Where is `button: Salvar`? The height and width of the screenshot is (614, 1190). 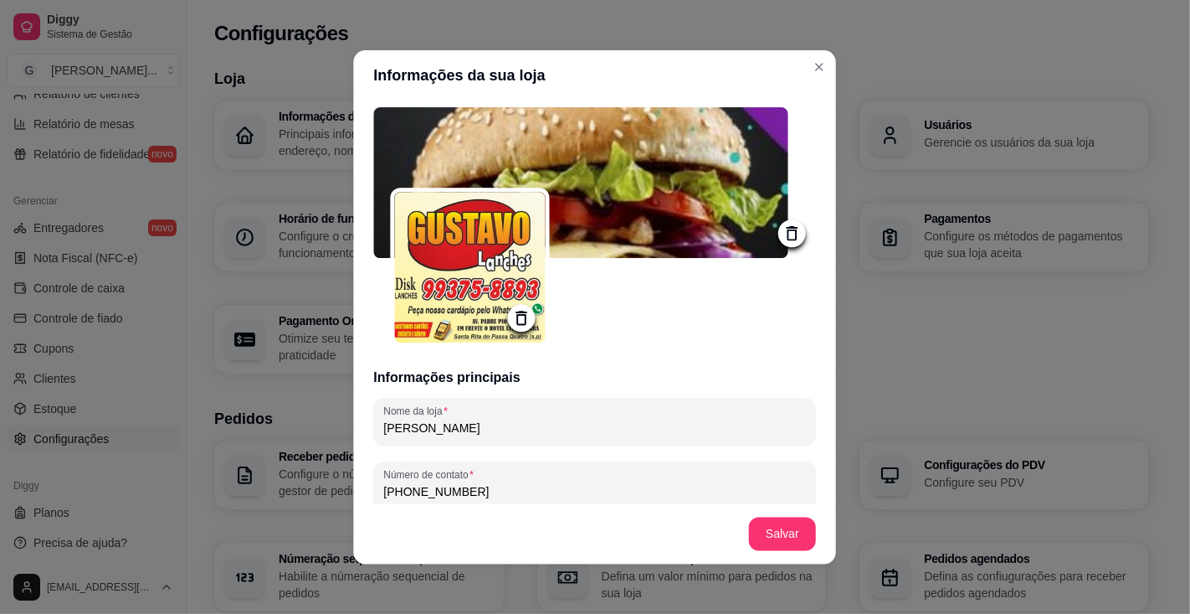 button: Salvar is located at coordinates (783, 533).